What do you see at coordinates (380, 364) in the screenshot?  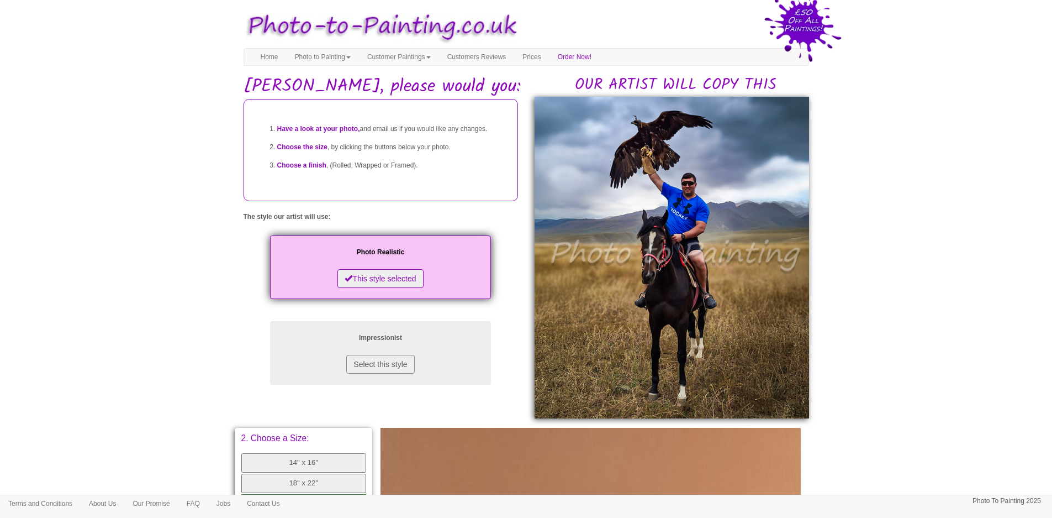 I see `button: Select this style` at bounding box center [380, 364].